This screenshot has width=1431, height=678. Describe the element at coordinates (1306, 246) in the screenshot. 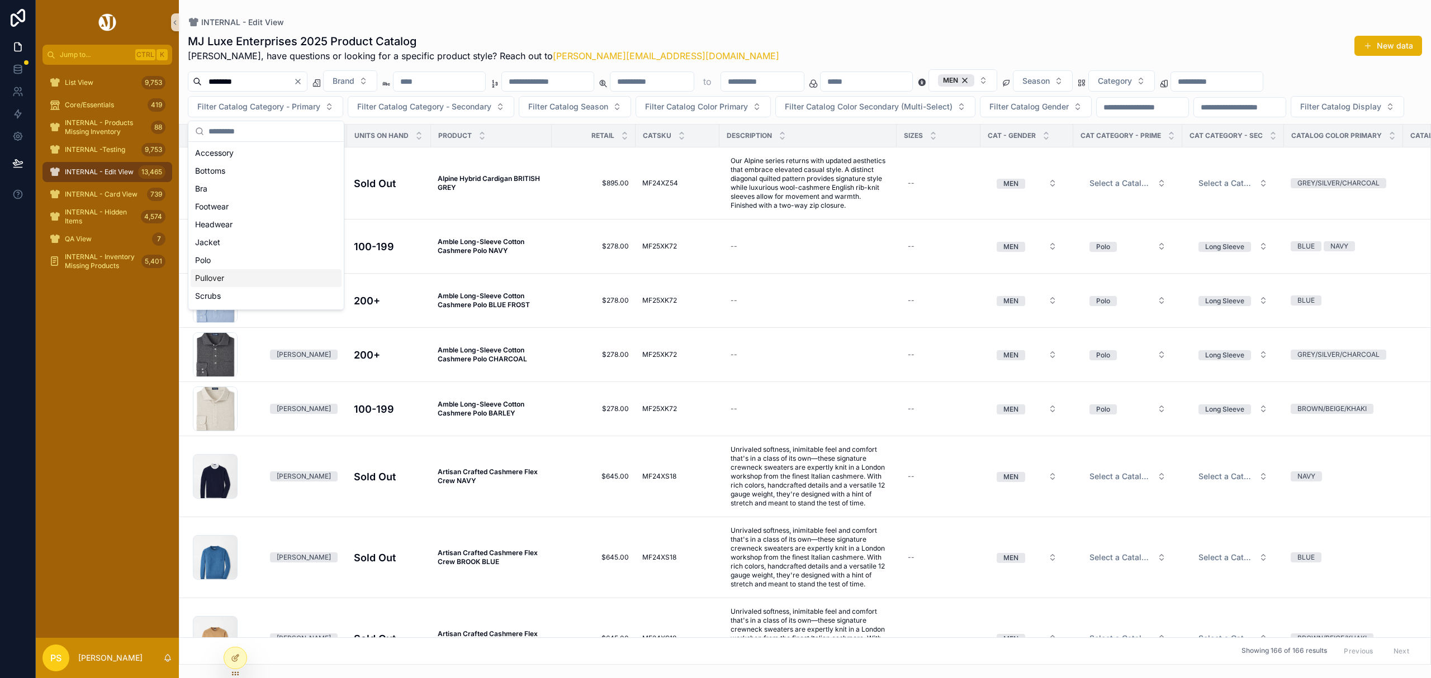

I see `div: BLUE` at that location.